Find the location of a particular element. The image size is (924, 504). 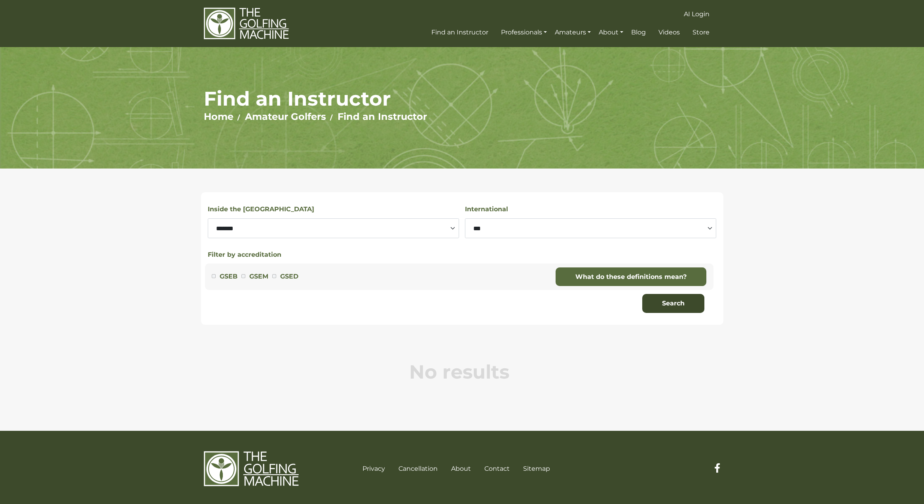

a: Home is located at coordinates (218, 116).